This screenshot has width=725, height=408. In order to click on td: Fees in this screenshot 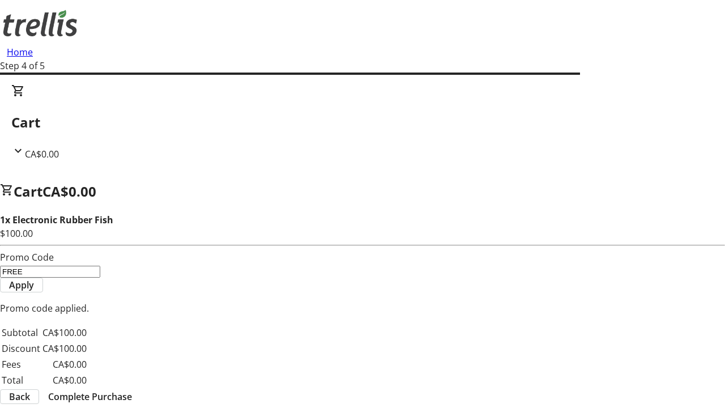, I will do `click(21, 364)`.